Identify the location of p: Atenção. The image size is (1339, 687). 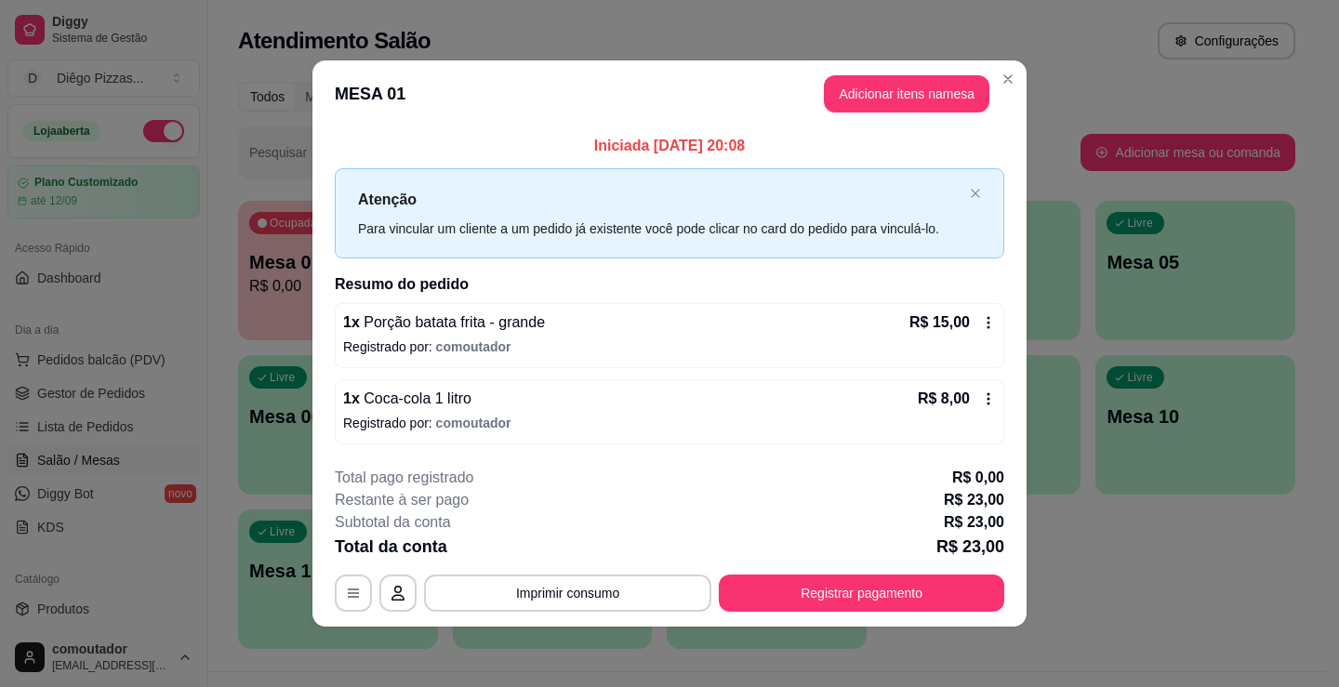
(660, 199).